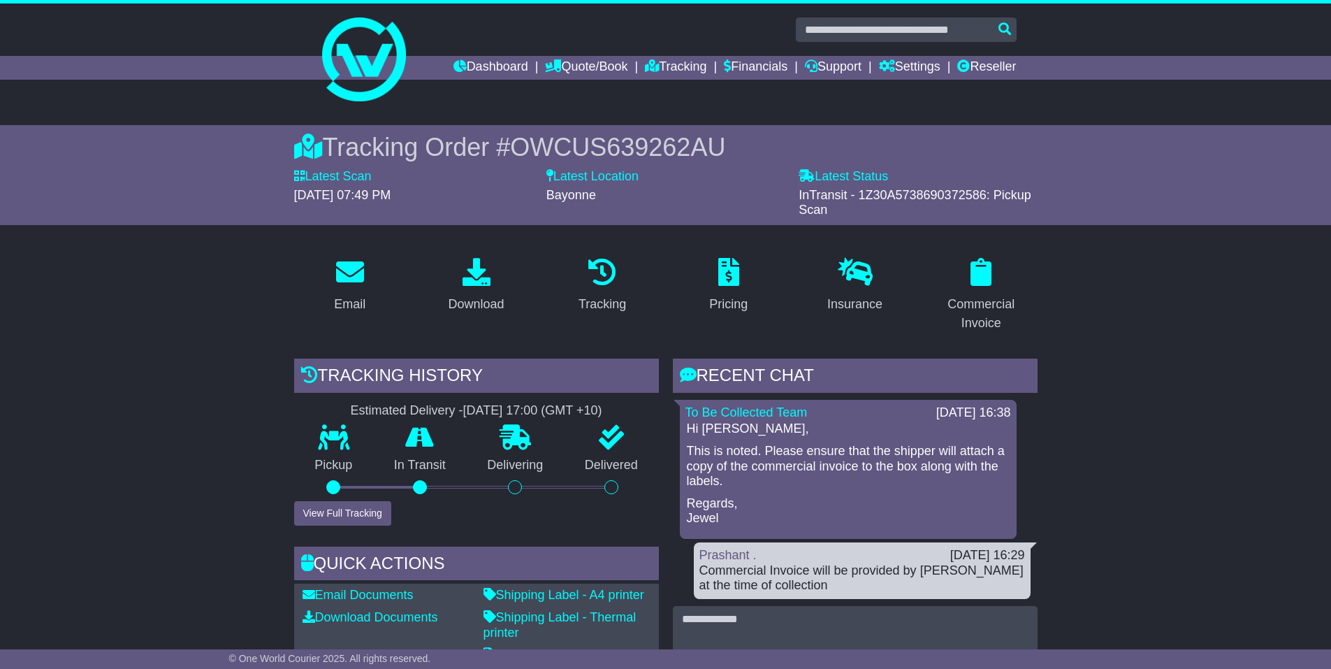 This screenshot has height=669, width=1331. What do you see at coordinates (476, 411) in the screenshot?
I see `div: Estimated Delivery -` at bounding box center [476, 411].